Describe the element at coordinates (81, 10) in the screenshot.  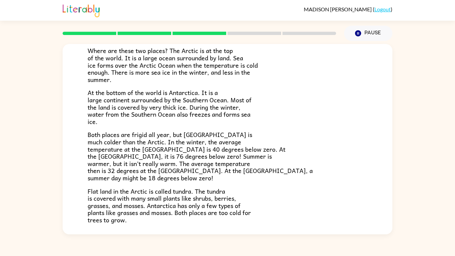
I see `img: Literably` at that location.